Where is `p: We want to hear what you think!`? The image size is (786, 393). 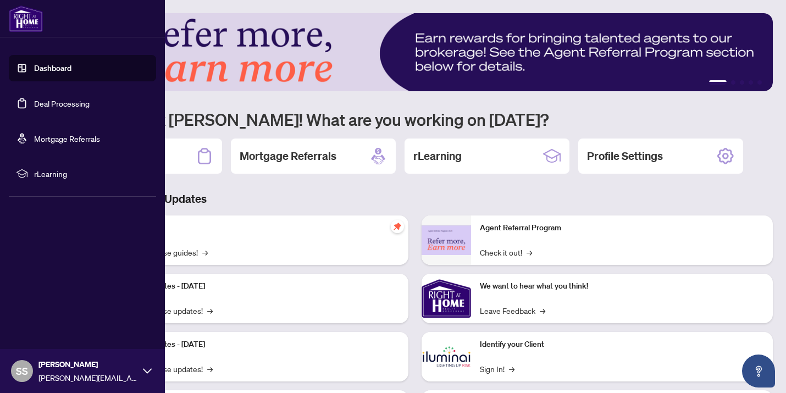 p: We want to hear what you think! is located at coordinates (621, 286).